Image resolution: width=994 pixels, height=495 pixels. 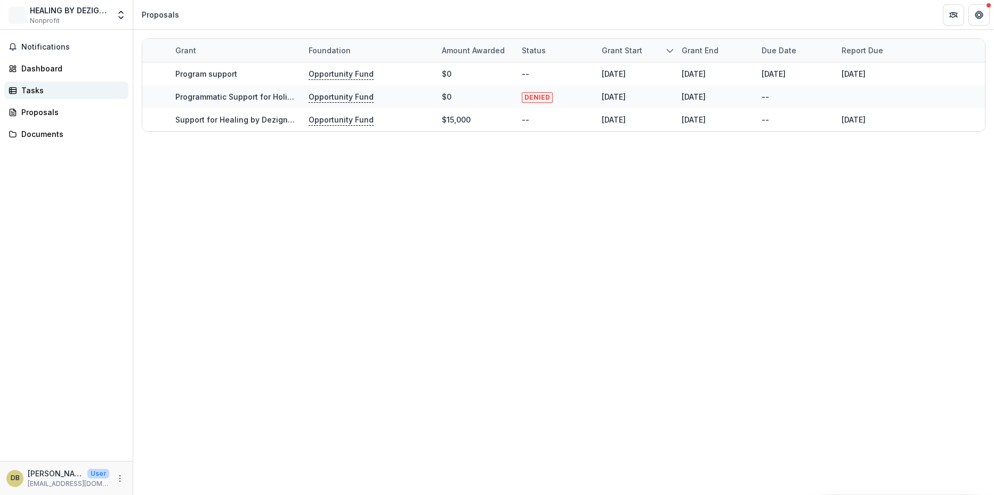 What do you see at coordinates (121, 15) in the screenshot?
I see `button: Open entity switcher` at bounding box center [121, 15].